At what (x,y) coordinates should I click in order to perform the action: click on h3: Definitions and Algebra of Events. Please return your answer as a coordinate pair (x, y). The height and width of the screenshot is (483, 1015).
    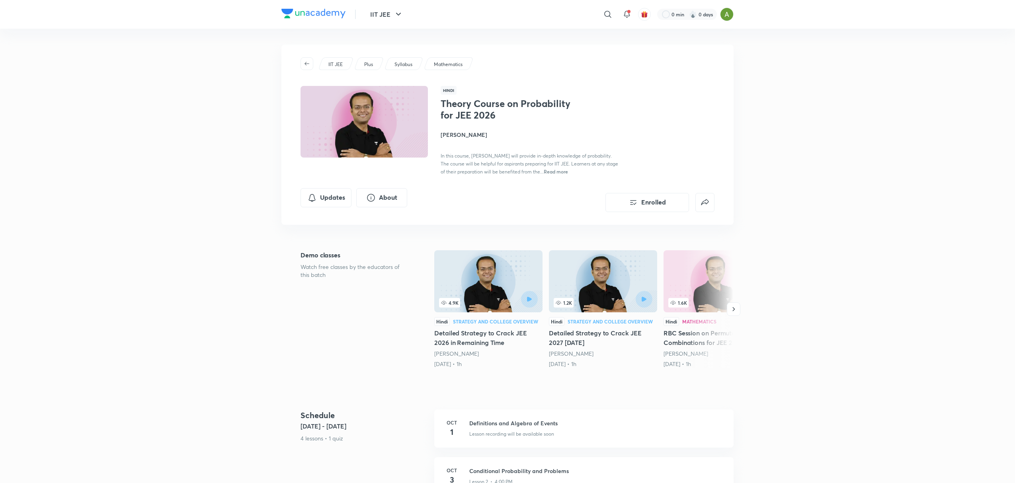
    Looking at the image, I should click on (597, 423).